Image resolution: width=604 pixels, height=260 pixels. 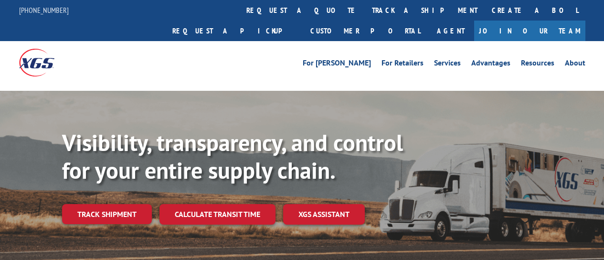 What do you see at coordinates (324, 214) in the screenshot?
I see `a: XGS ASSISTANT` at bounding box center [324, 214].